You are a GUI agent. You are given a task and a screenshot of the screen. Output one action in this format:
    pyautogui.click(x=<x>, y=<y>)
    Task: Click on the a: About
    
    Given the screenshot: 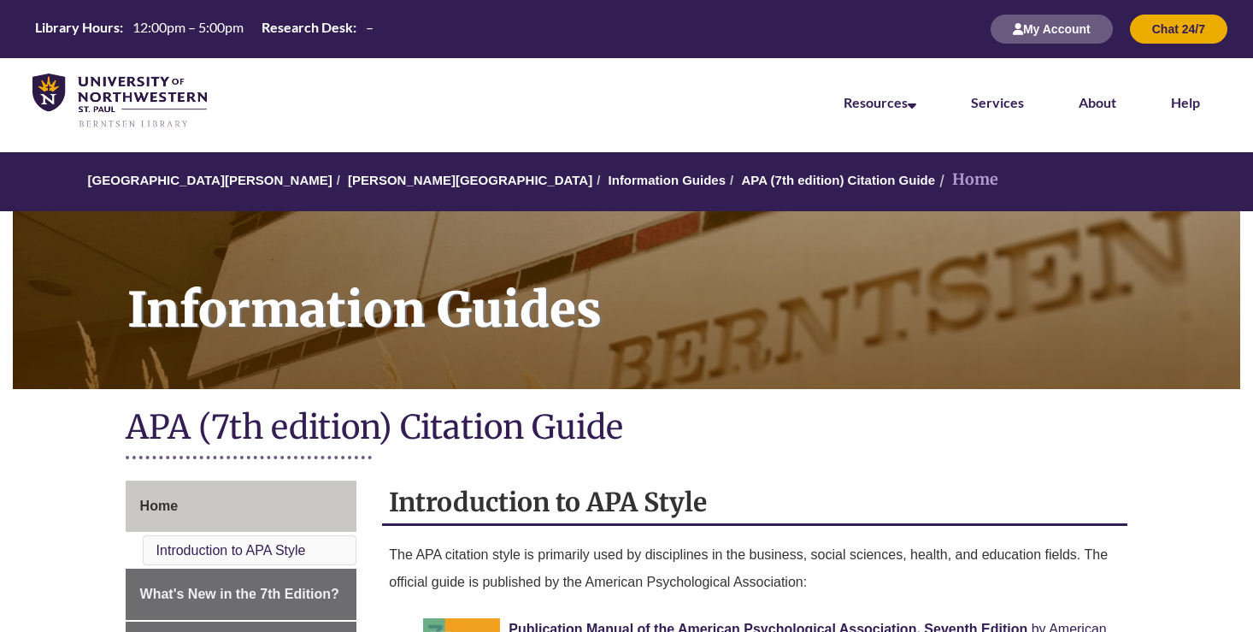 What is the action you would take?
    pyautogui.click(x=1097, y=102)
    